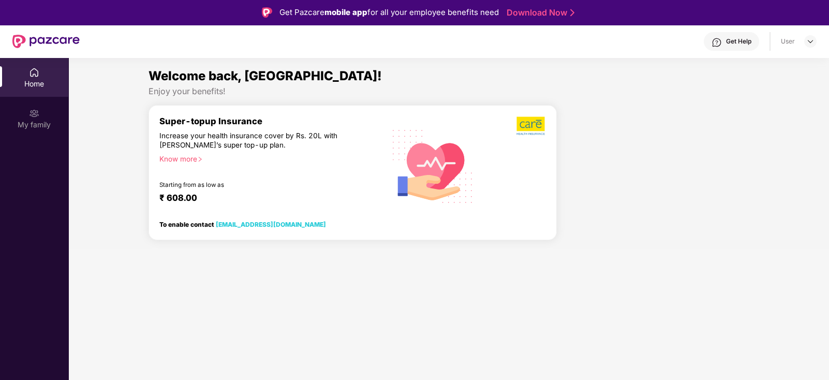 This screenshot has height=380, width=829. Describe the element at coordinates (267, 12) in the screenshot. I see `img: Logo` at that location.